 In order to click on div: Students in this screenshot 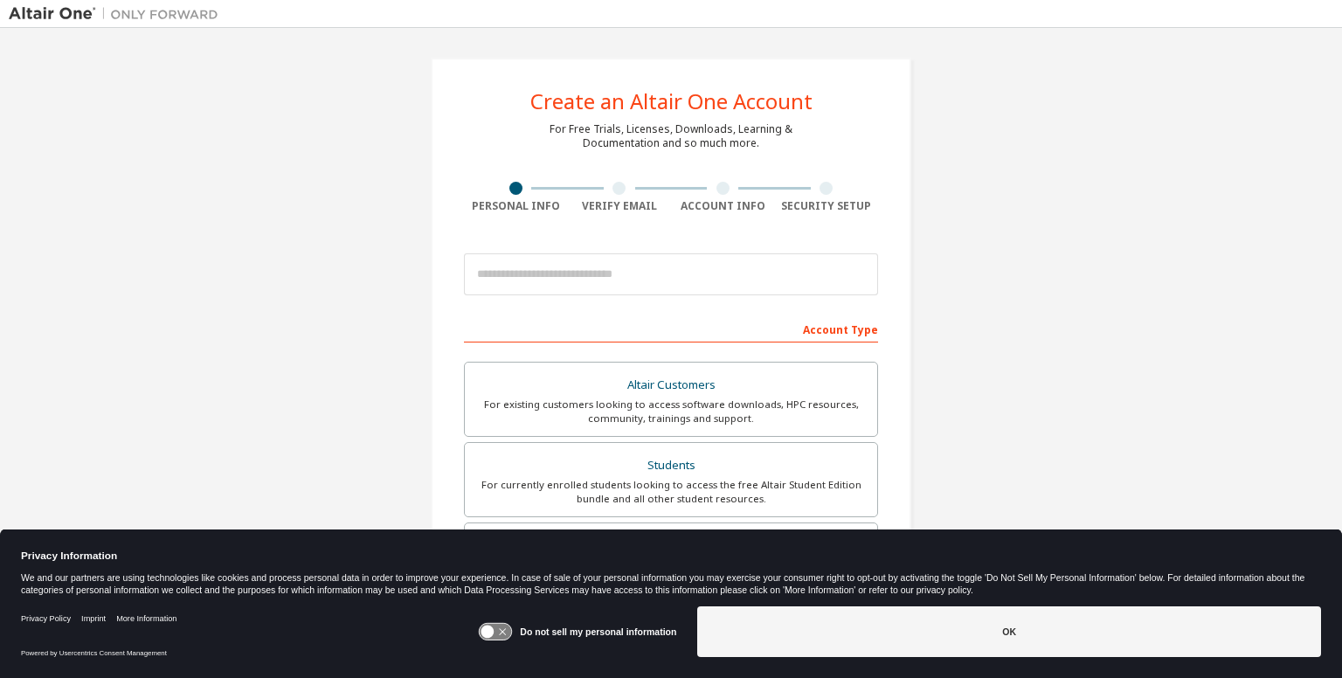, I will do `click(671, 466)`.